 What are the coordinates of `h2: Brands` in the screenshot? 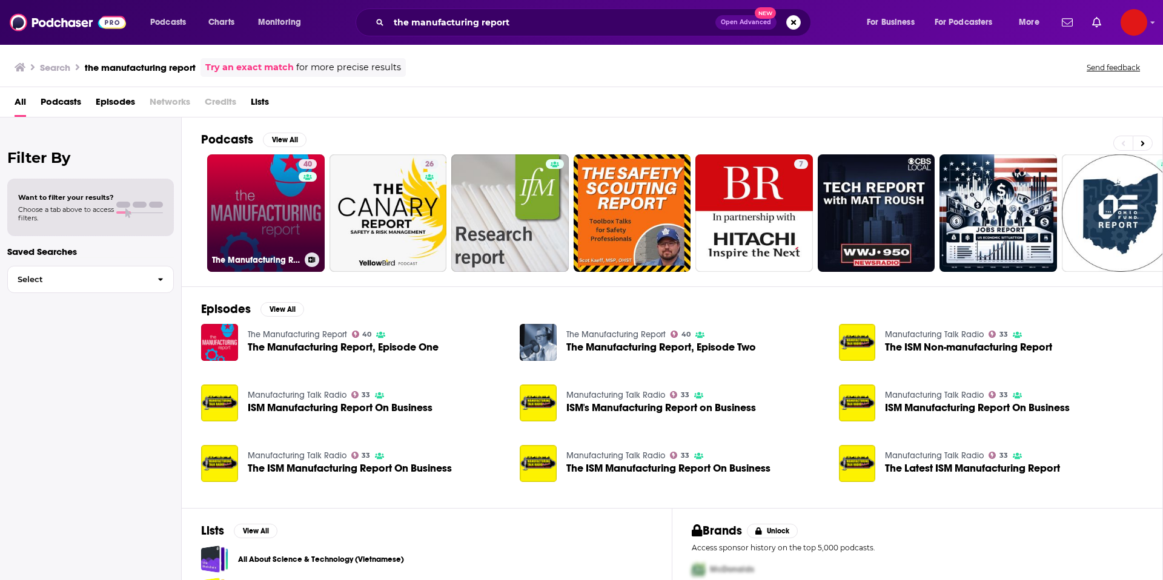 It's located at (717, 531).